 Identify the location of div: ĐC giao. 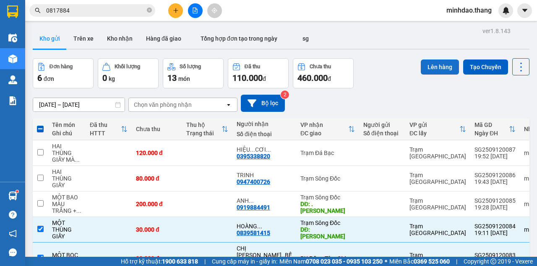
(324, 133).